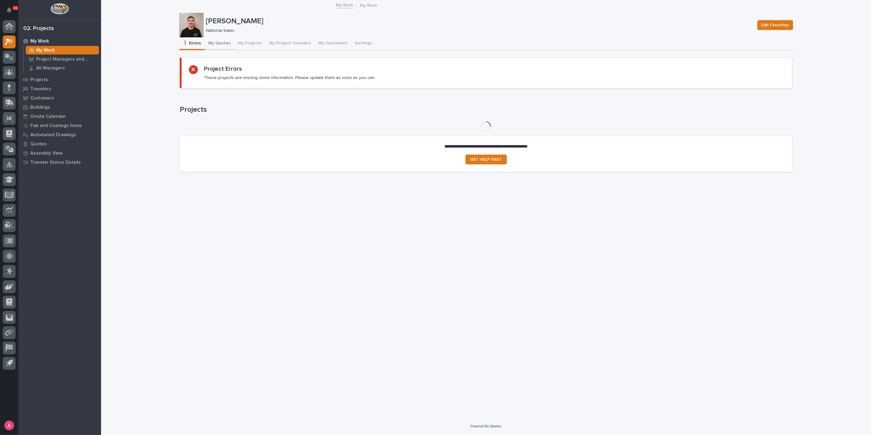 Image resolution: width=871 pixels, height=435 pixels. What do you see at coordinates (42, 98) in the screenshot?
I see `p: Customers` at bounding box center [42, 98].